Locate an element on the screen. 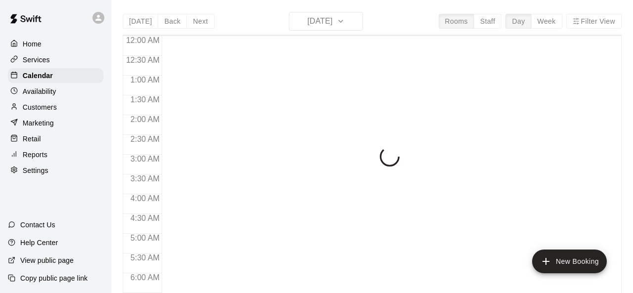  p: View public page is located at coordinates (47, 260).